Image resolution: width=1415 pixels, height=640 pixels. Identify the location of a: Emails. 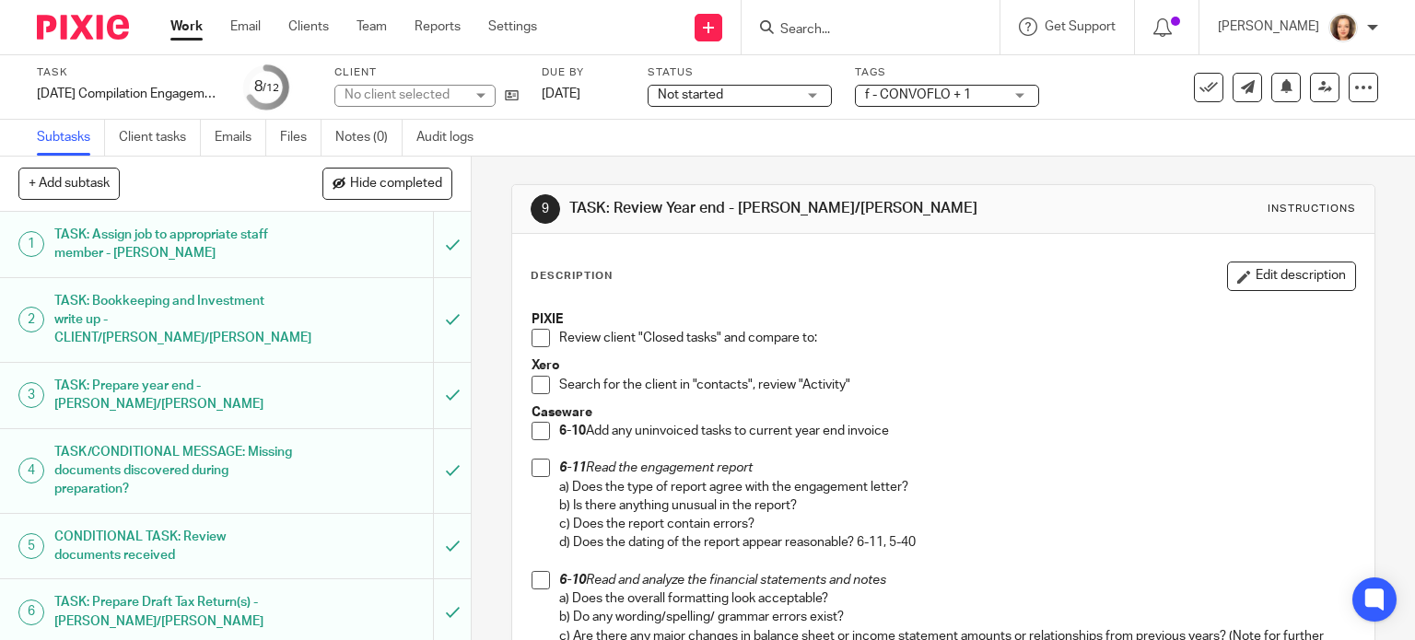
(240, 137).